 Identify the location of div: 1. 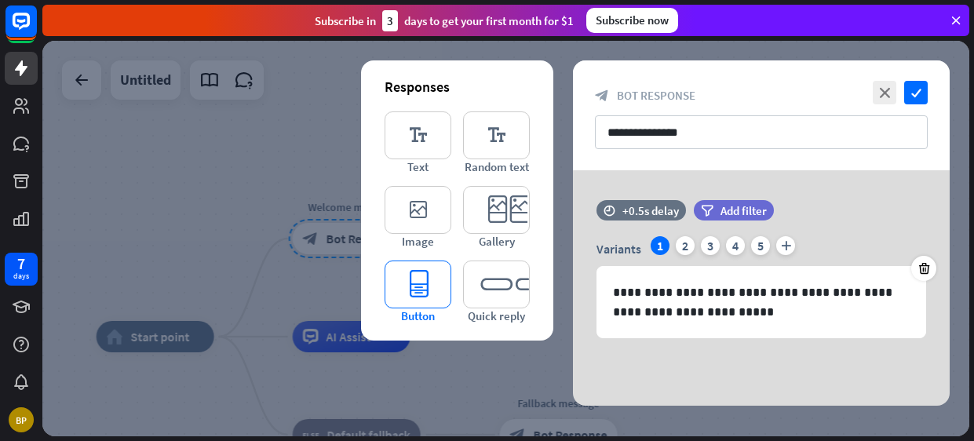
(660, 246).